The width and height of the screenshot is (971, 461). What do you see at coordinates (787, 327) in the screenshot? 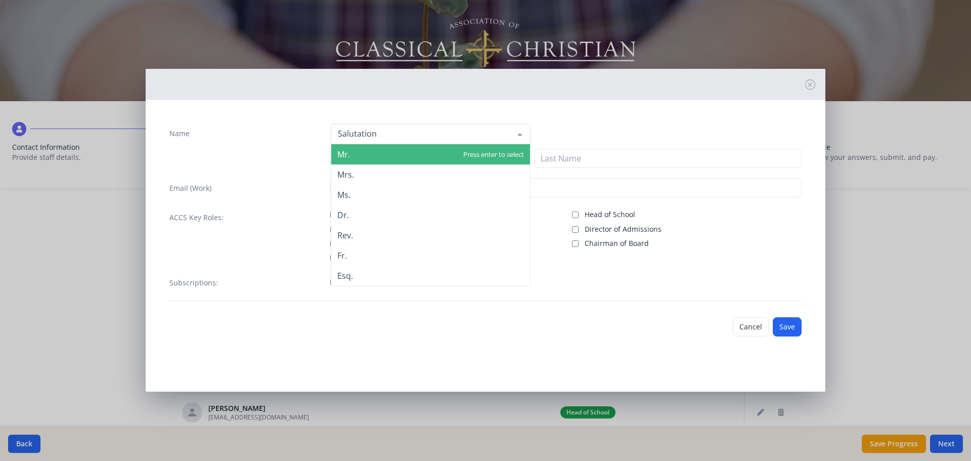
I see `button: Save` at bounding box center [787, 327].